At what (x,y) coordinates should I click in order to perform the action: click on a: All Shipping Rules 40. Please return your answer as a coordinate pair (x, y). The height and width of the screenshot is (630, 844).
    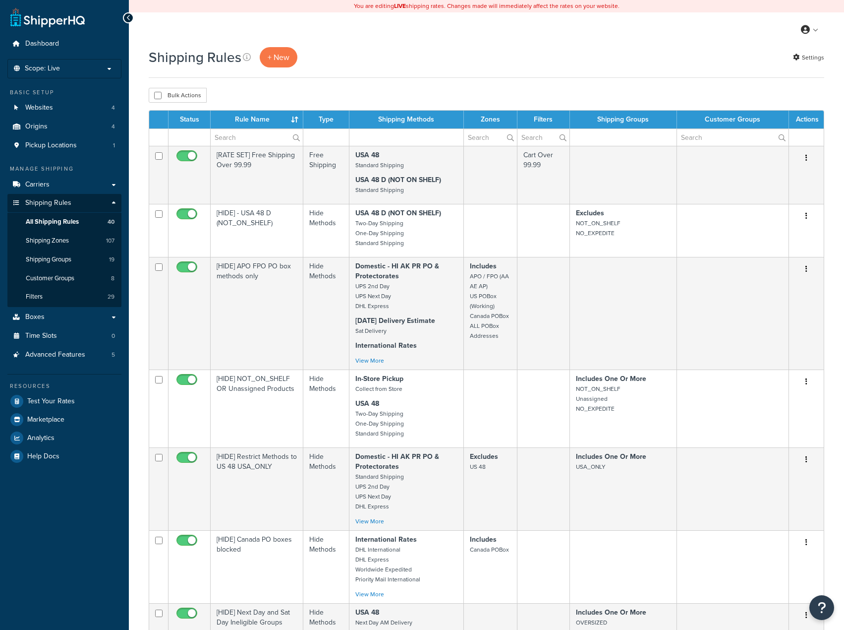
    Looking at the image, I should click on (64, 222).